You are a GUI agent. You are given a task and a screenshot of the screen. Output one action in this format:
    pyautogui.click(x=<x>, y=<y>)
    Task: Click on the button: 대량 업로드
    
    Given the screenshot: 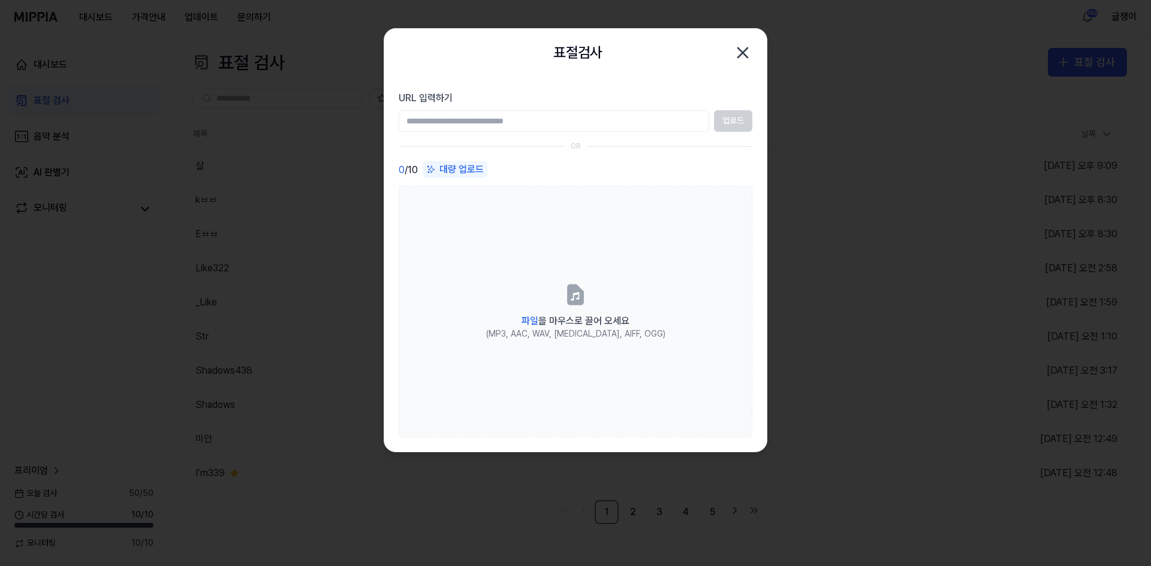 What is the action you would take?
    pyautogui.click(x=455, y=170)
    